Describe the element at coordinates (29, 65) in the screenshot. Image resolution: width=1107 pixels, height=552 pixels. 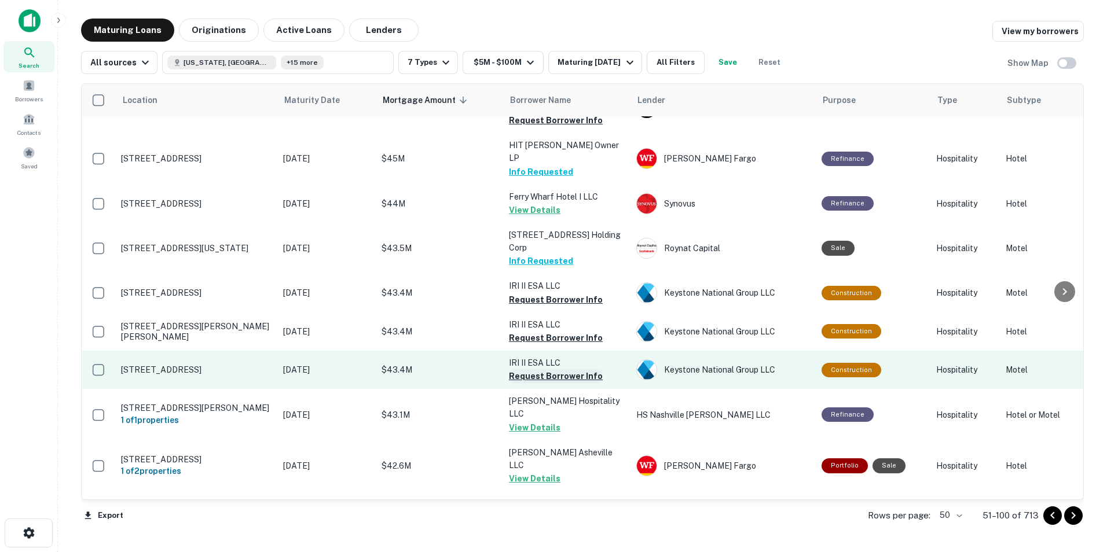
I see `span: Search` at that location.